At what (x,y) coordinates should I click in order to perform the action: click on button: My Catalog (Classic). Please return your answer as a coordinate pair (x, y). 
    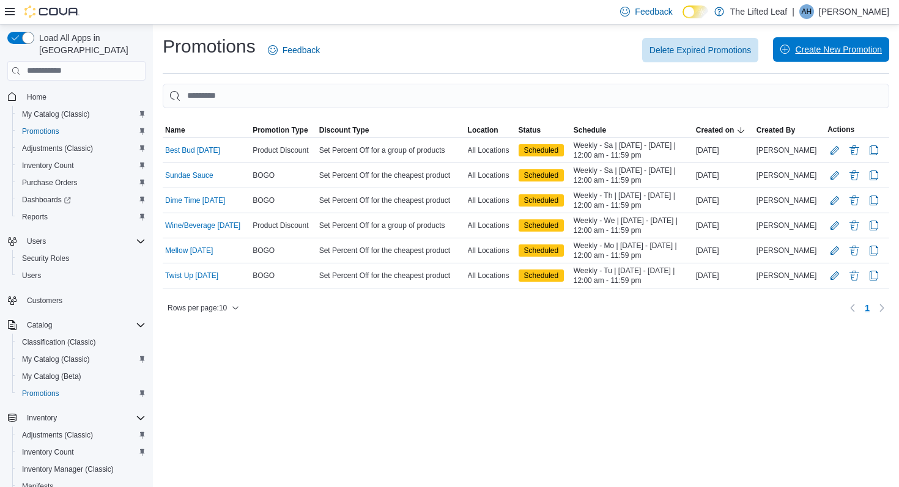
    Looking at the image, I should click on (81, 114).